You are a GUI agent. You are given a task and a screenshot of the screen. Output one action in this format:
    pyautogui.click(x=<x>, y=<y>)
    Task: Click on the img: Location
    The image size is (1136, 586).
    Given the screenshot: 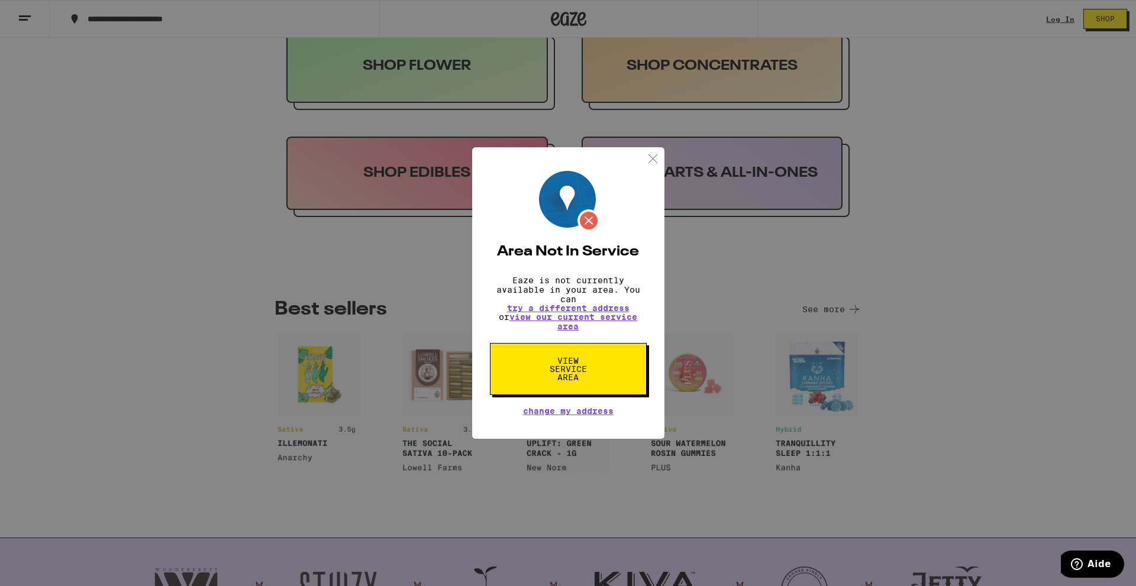 What is the action you would take?
    pyautogui.click(x=569, y=201)
    